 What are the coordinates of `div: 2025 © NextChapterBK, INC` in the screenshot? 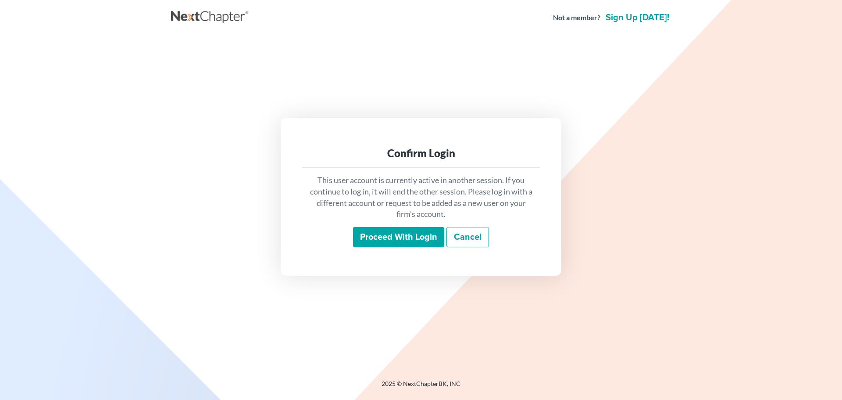 It's located at (421, 387).